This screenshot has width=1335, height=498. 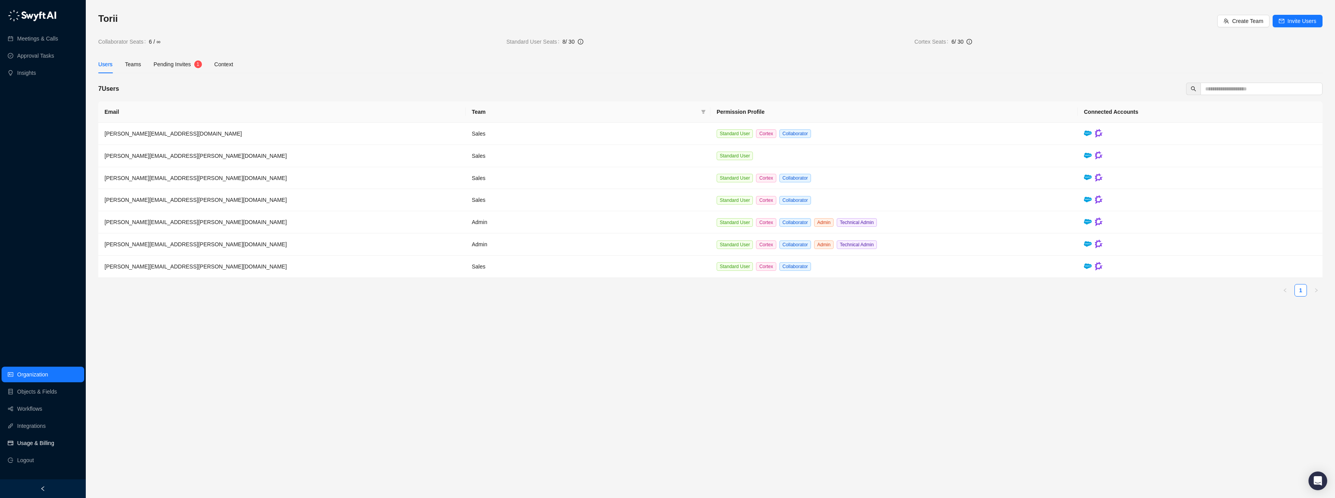 I want to click on button: Create Team, so click(x=1243, y=21).